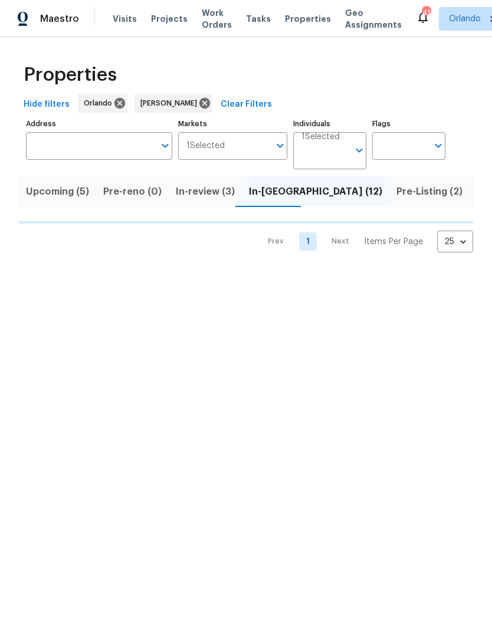 This screenshot has width=492, height=634. What do you see at coordinates (60, 19) in the screenshot?
I see `span: Maestro` at bounding box center [60, 19].